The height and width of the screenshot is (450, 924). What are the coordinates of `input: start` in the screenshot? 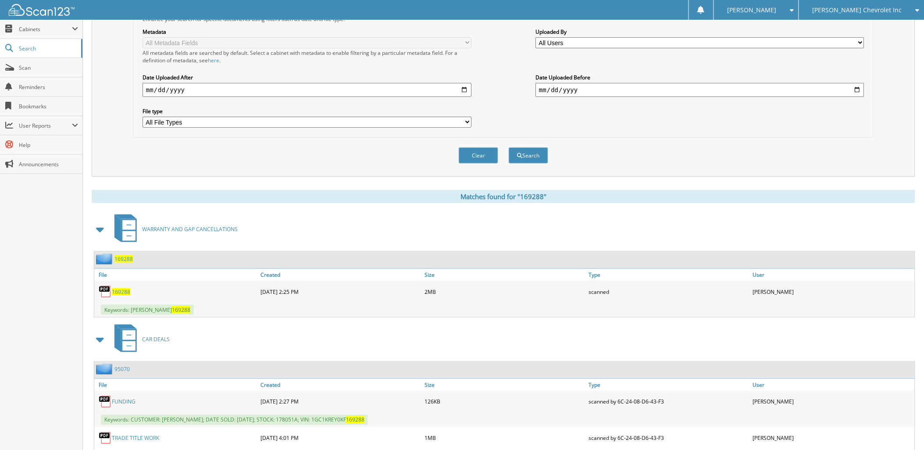 It's located at (307, 90).